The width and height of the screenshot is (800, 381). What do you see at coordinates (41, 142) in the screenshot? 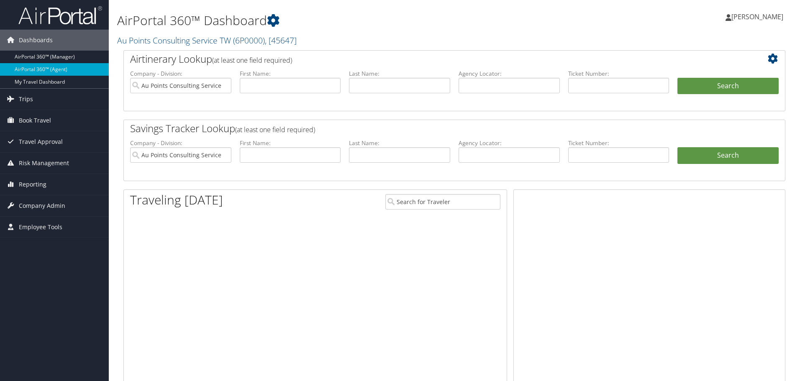
I see `span: Travel Approval` at bounding box center [41, 142].